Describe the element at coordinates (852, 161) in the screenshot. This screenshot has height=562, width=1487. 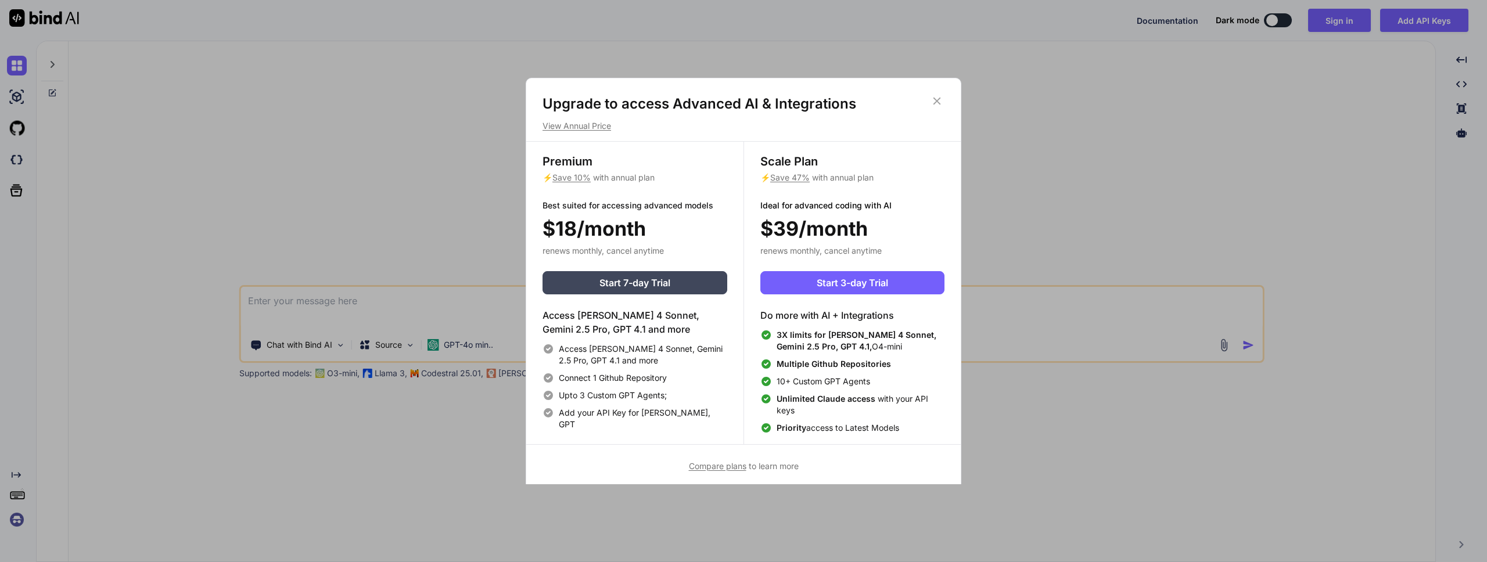
I see `h3: Scale Plan` at that location.